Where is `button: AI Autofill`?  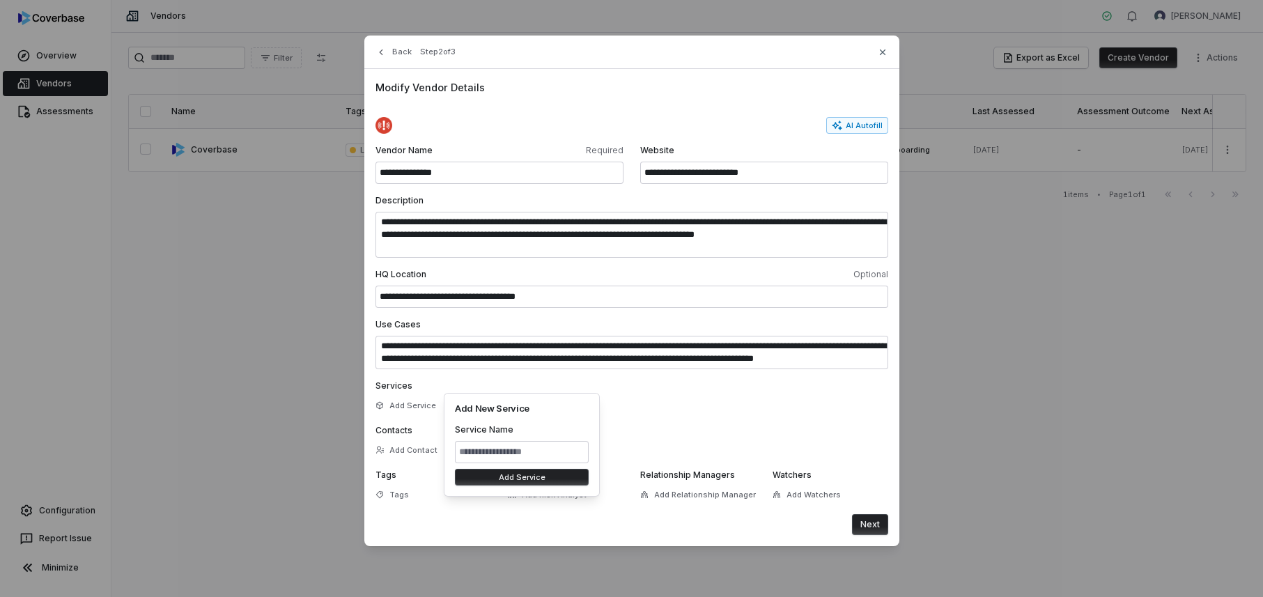 button: AI Autofill is located at coordinates (857, 125).